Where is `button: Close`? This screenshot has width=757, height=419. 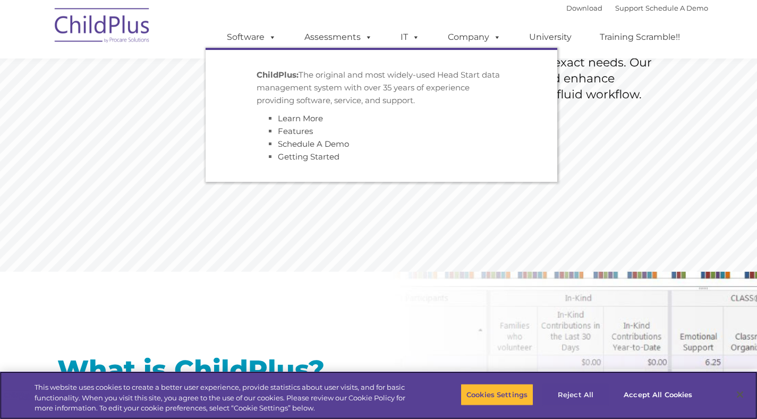 button: Close is located at coordinates (740, 394).